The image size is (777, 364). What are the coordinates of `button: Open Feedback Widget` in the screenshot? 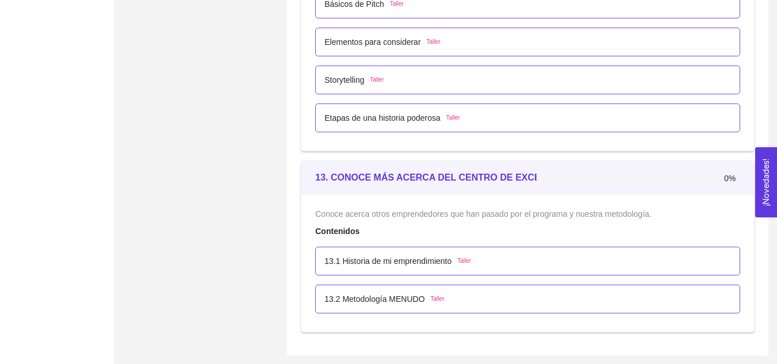 It's located at (766, 182).